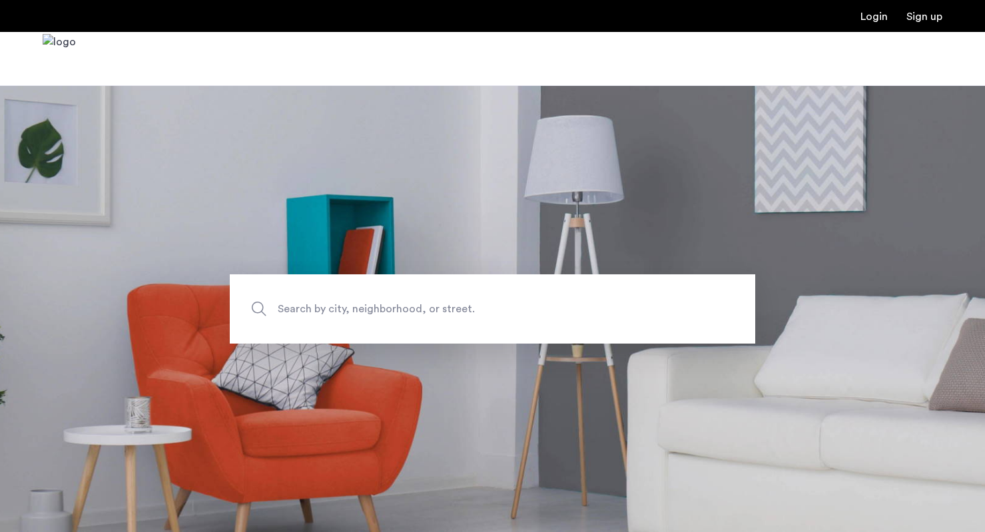  Describe the element at coordinates (924, 17) in the screenshot. I see `a: Registration` at that location.